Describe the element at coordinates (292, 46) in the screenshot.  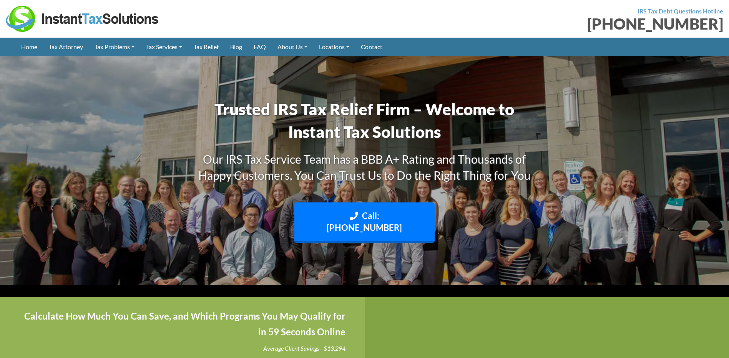
I see `a: About Us` at that location.